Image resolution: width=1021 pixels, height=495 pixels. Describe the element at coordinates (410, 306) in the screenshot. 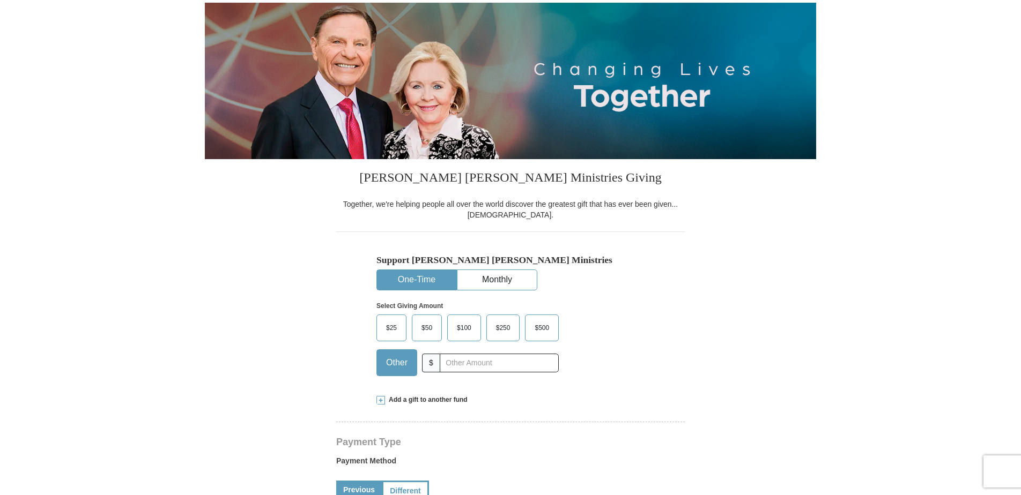

I see `strong: Select Giving Amount` at that location.